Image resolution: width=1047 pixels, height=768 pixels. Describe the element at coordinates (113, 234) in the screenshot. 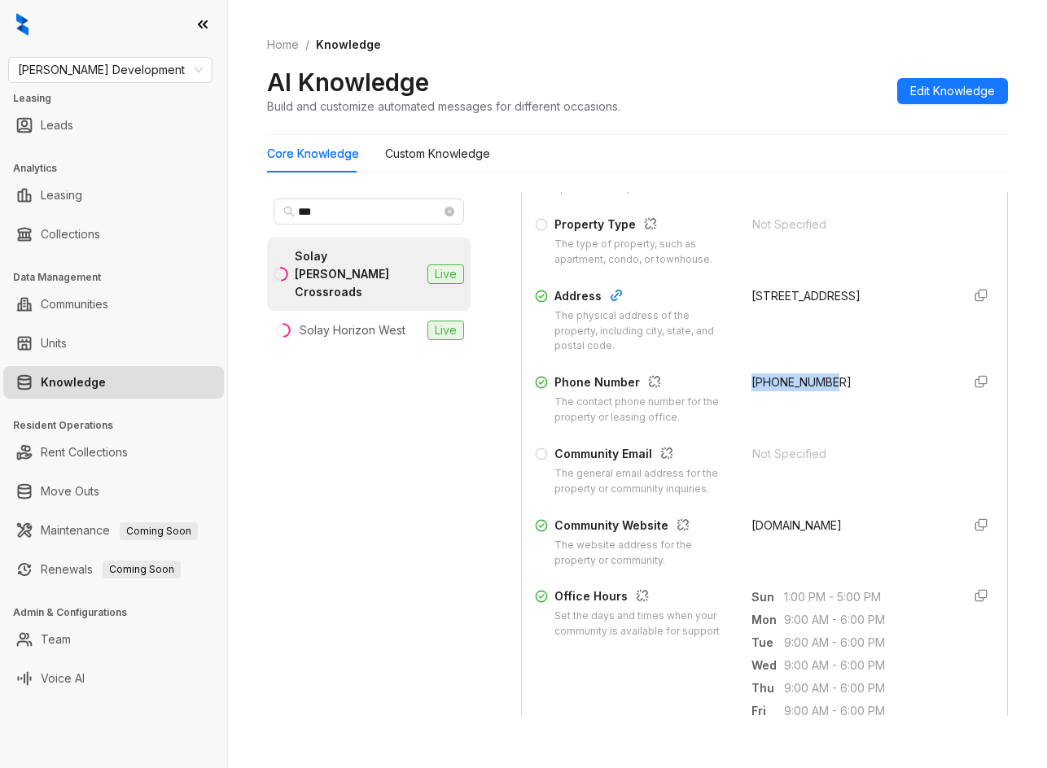

I see `li: Collections` at that location.